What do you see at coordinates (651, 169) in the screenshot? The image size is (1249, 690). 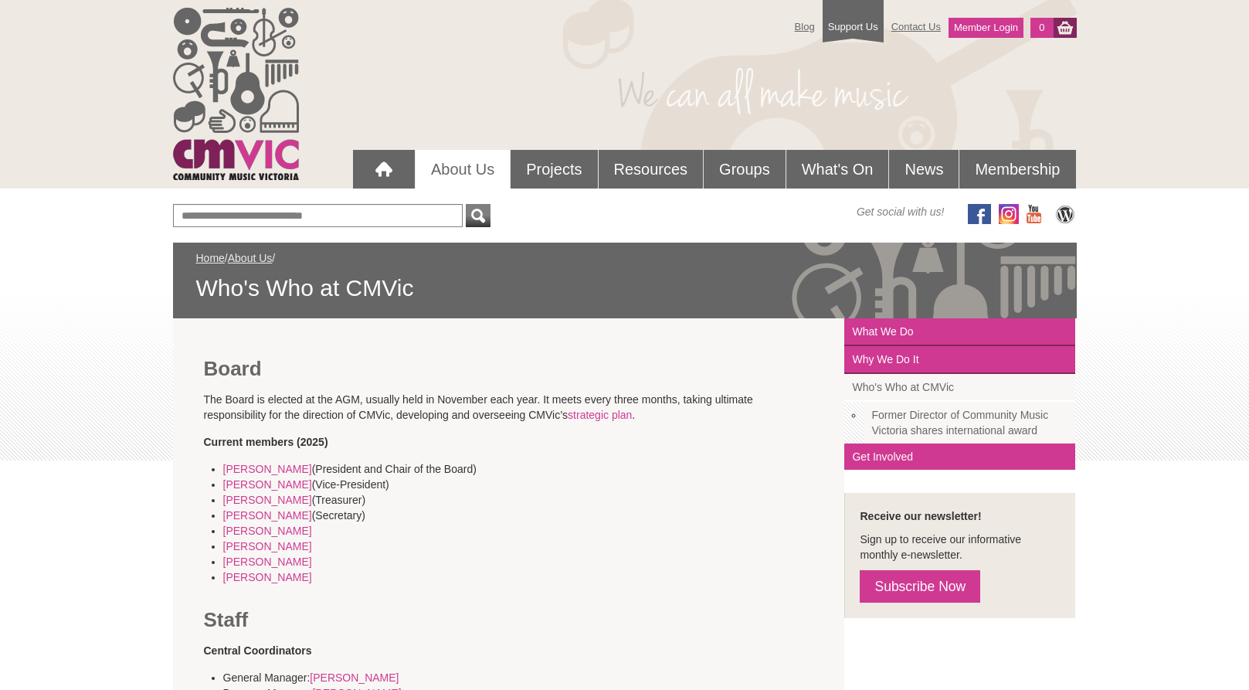 I see `a: Resources` at bounding box center [651, 169].